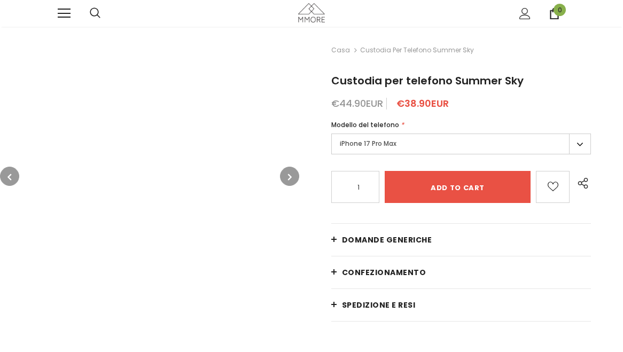 This screenshot has height=352, width=623. What do you see at coordinates (461, 305) in the screenshot?
I see `a: Spedizione e resi` at bounding box center [461, 305].